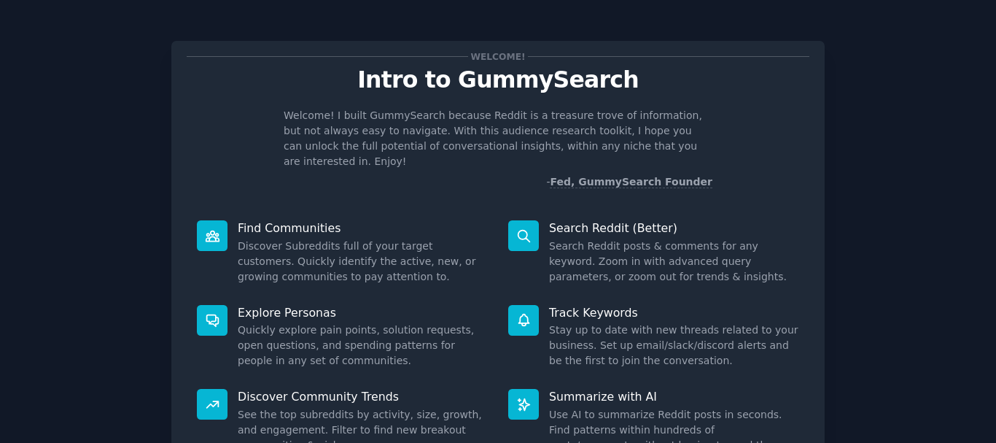  I want to click on dd: Discover Subreddits full of your target customers. Quickly identify the active, new, or growing c..., so click(363, 261).